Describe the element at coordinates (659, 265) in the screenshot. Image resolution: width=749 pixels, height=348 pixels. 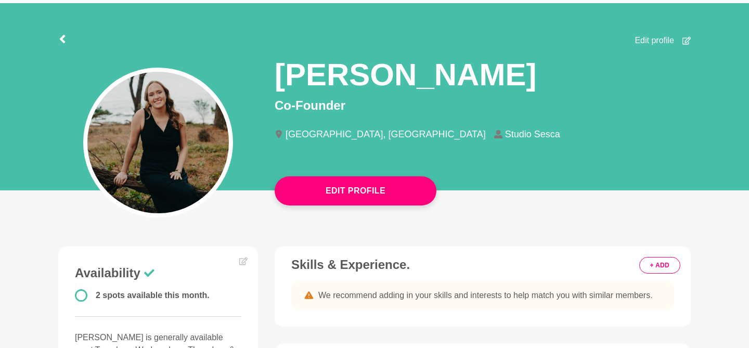
I see `button: + ADD` at that location.